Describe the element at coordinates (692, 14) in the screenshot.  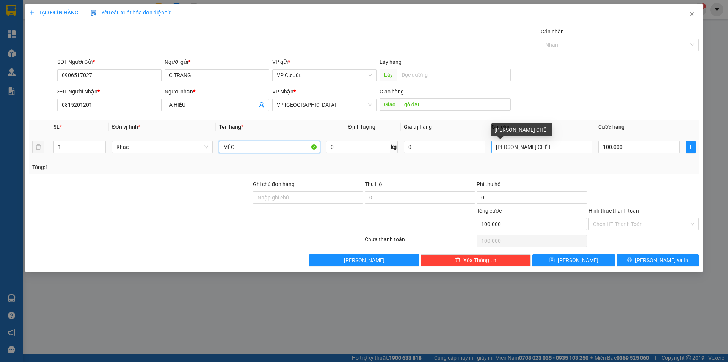
I see `span: close` at that location.